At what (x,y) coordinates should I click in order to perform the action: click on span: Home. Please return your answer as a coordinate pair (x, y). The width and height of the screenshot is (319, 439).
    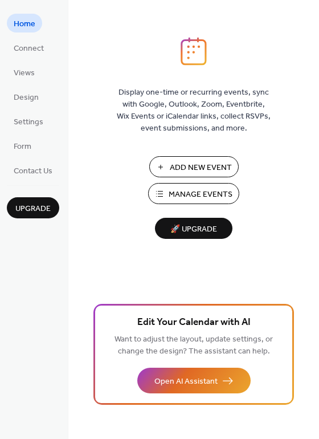
    Looking at the image, I should click on (25, 24).